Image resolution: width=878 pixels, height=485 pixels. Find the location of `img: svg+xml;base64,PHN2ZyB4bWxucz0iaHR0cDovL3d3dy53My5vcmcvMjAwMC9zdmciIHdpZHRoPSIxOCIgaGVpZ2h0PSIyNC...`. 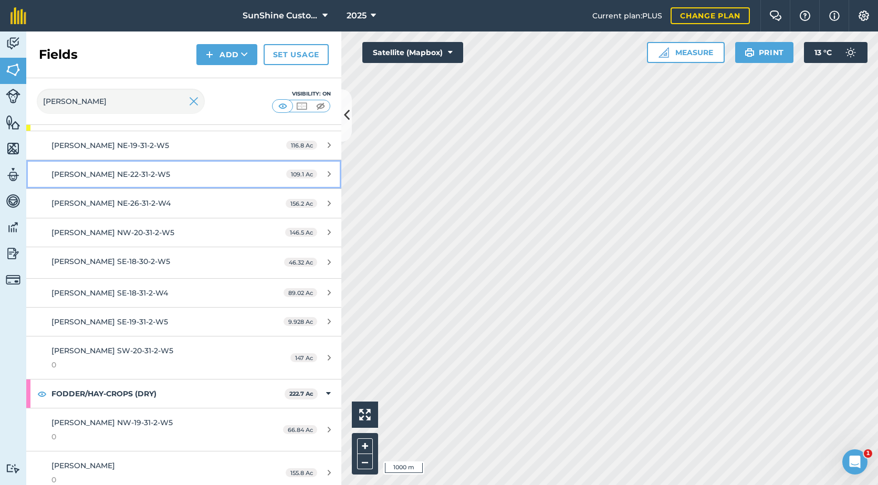

img: svg+xml;base64,PHN2ZyB4bWxucz0iaHR0cDovL3d3dy53My5vcmcvMjAwMC9zdmciIHdpZHRoPSIxOCIgaGVpZ2h0PSIyNC... is located at coordinates (42, 394).